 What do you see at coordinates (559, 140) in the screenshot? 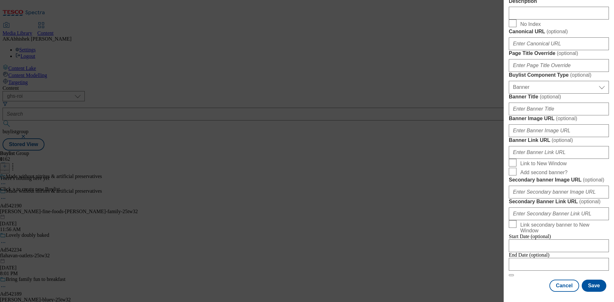
I see `label: Banner Link URL` at bounding box center [559, 140].